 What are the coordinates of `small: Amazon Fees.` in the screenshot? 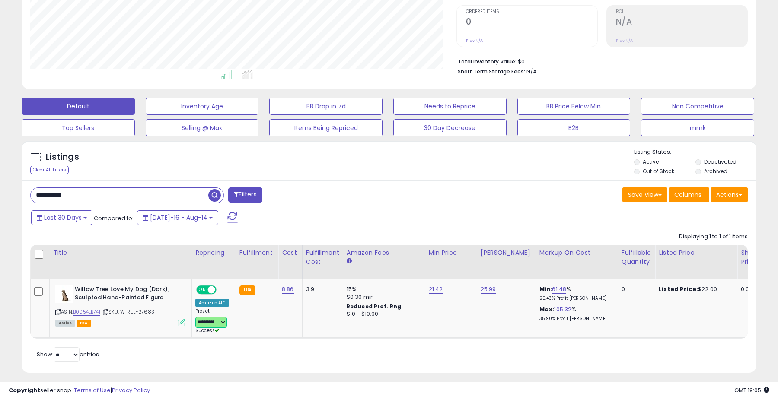 It's located at (349, 261).